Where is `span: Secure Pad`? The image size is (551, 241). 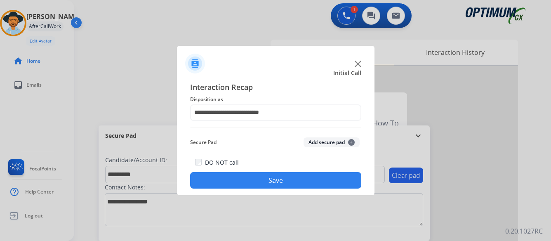 span: Secure Pad is located at coordinates (203, 142).